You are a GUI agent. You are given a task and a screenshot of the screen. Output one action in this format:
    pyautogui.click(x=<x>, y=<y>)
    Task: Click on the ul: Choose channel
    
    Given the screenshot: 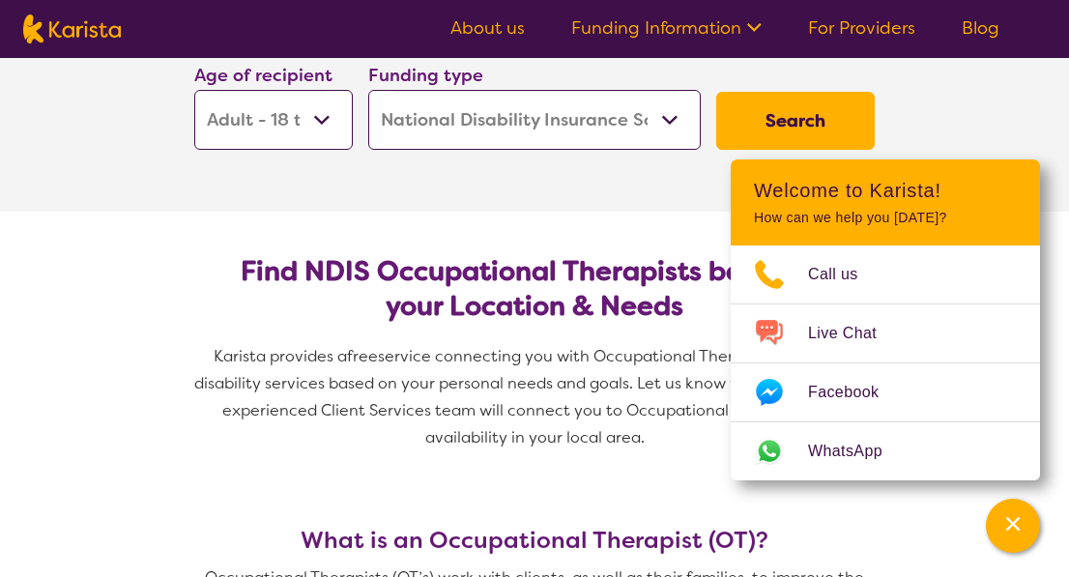 What is the action you would take?
    pyautogui.click(x=885, y=362)
    